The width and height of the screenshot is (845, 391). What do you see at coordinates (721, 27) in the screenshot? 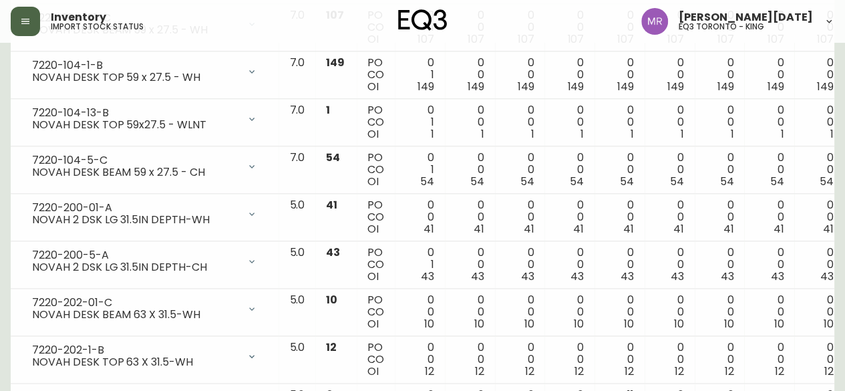
I see `h5: eq3 toronto - king` at bounding box center [721, 27].